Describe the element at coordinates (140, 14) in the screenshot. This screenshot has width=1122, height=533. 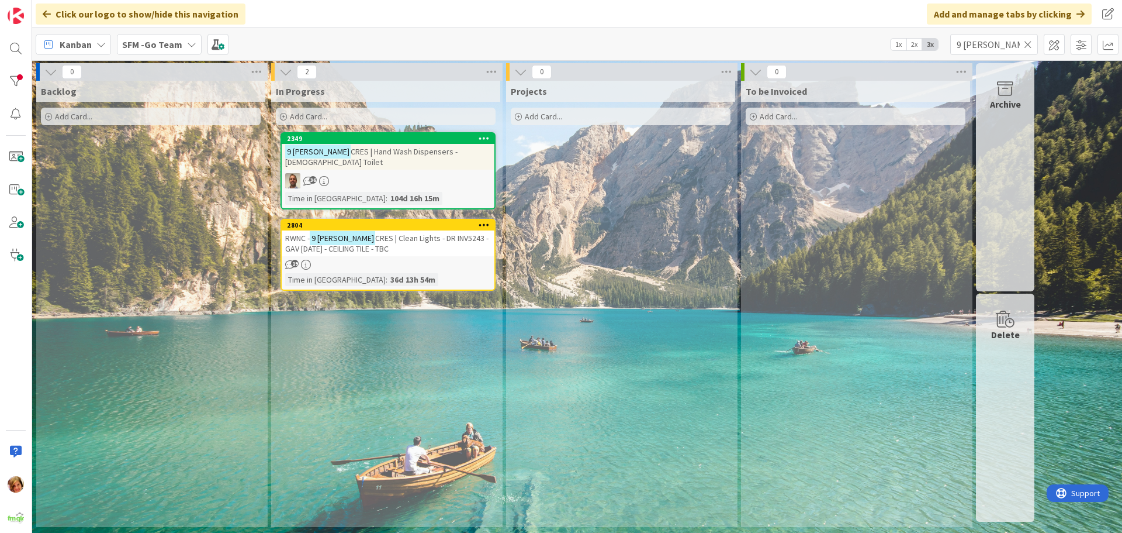
I see `div: Click our logo to show/hide this navigation` at that location.